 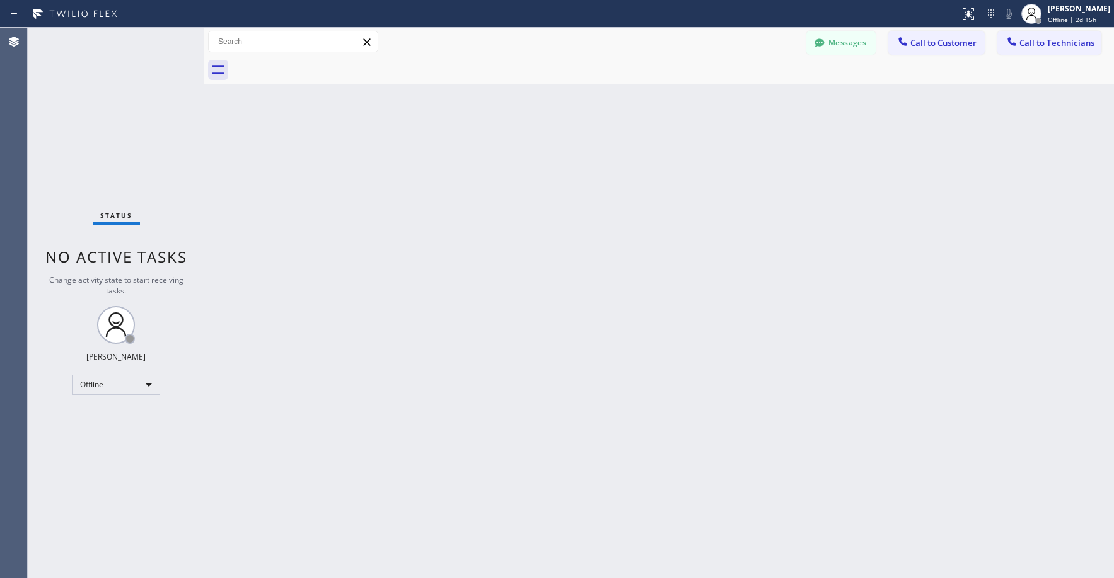 What do you see at coordinates (841, 43) in the screenshot?
I see `button: Messages` at bounding box center [841, 43].